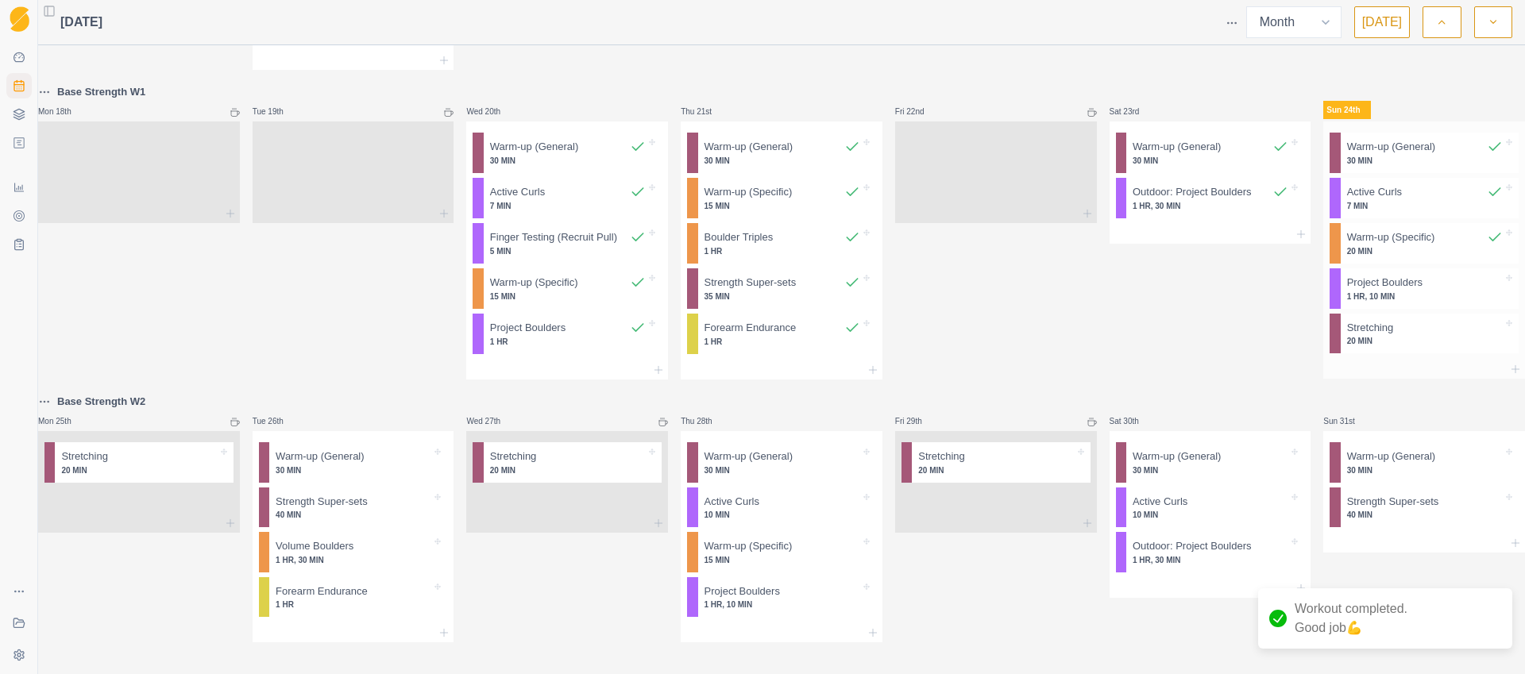 Image resolution: width=1525 pixels, height=674 pixels. Describe the element at coordinates (62, 111) in the screenshot. I see `p: Mon 18th` at that location.